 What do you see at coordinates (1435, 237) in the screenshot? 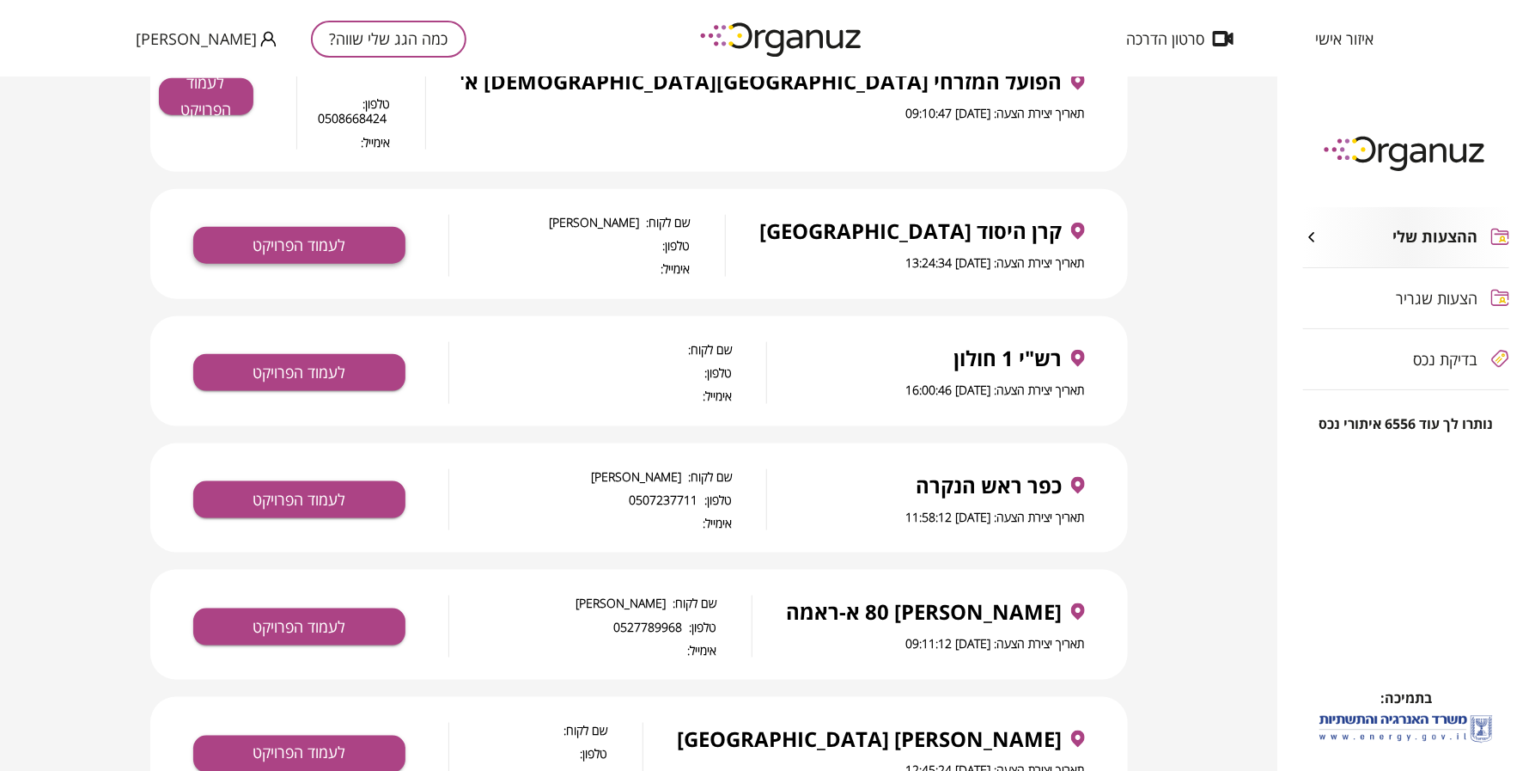
I see `span: ההצעות שלי` at bounding box center [1435, 237].